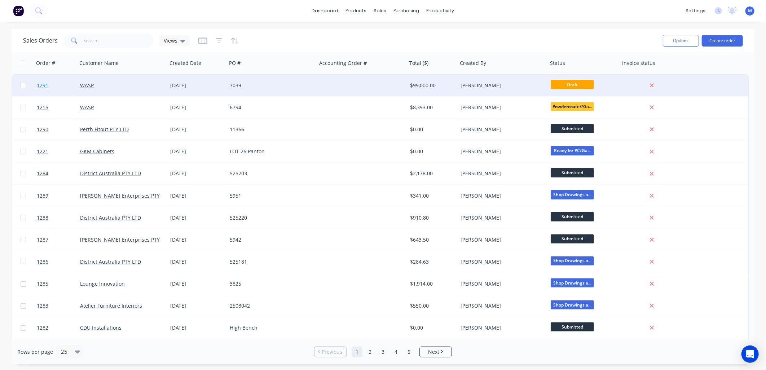 This screenshot has width=766, height=370. I want to click on span: 1291, so click(43, 85).